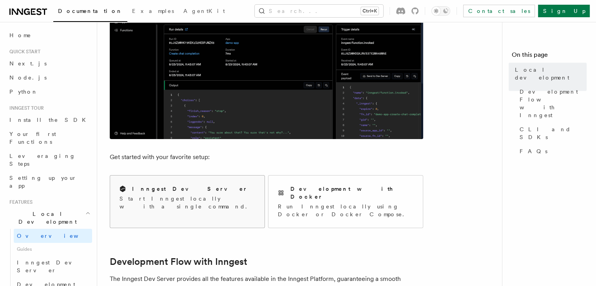  Describe the element at coordinates (50, 120) in the screenshot. I see `span: Install the SDK` at that location.